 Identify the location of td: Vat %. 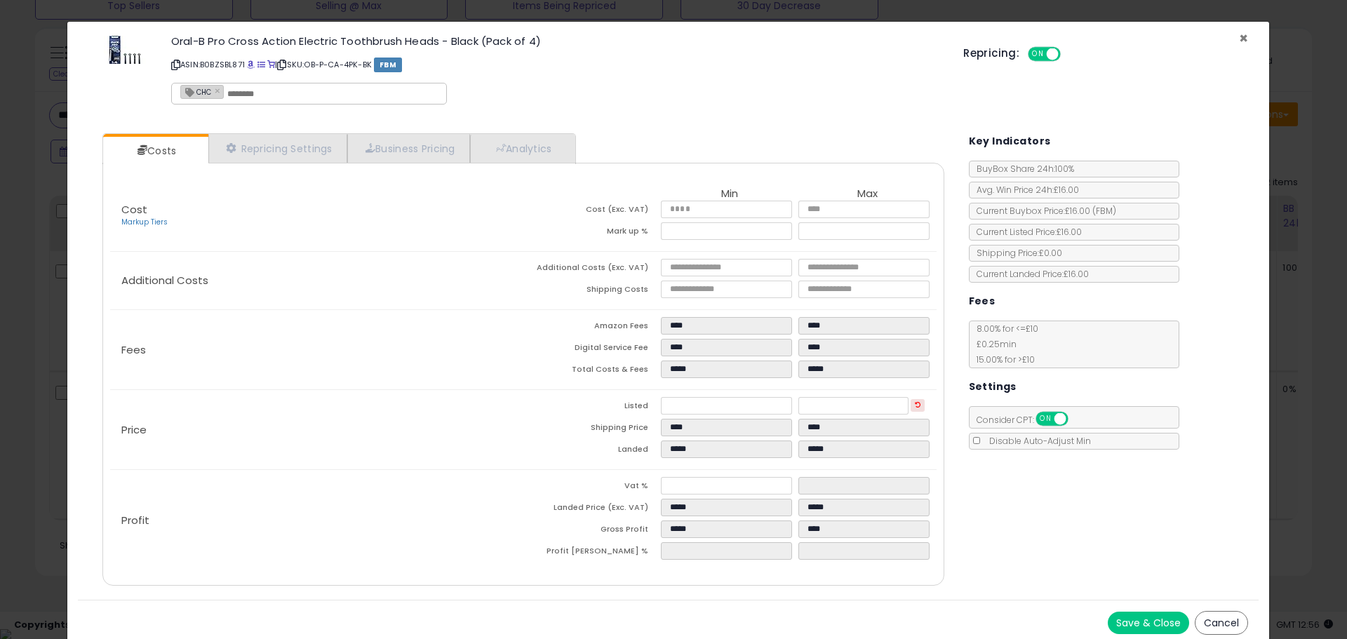
(592, 487).